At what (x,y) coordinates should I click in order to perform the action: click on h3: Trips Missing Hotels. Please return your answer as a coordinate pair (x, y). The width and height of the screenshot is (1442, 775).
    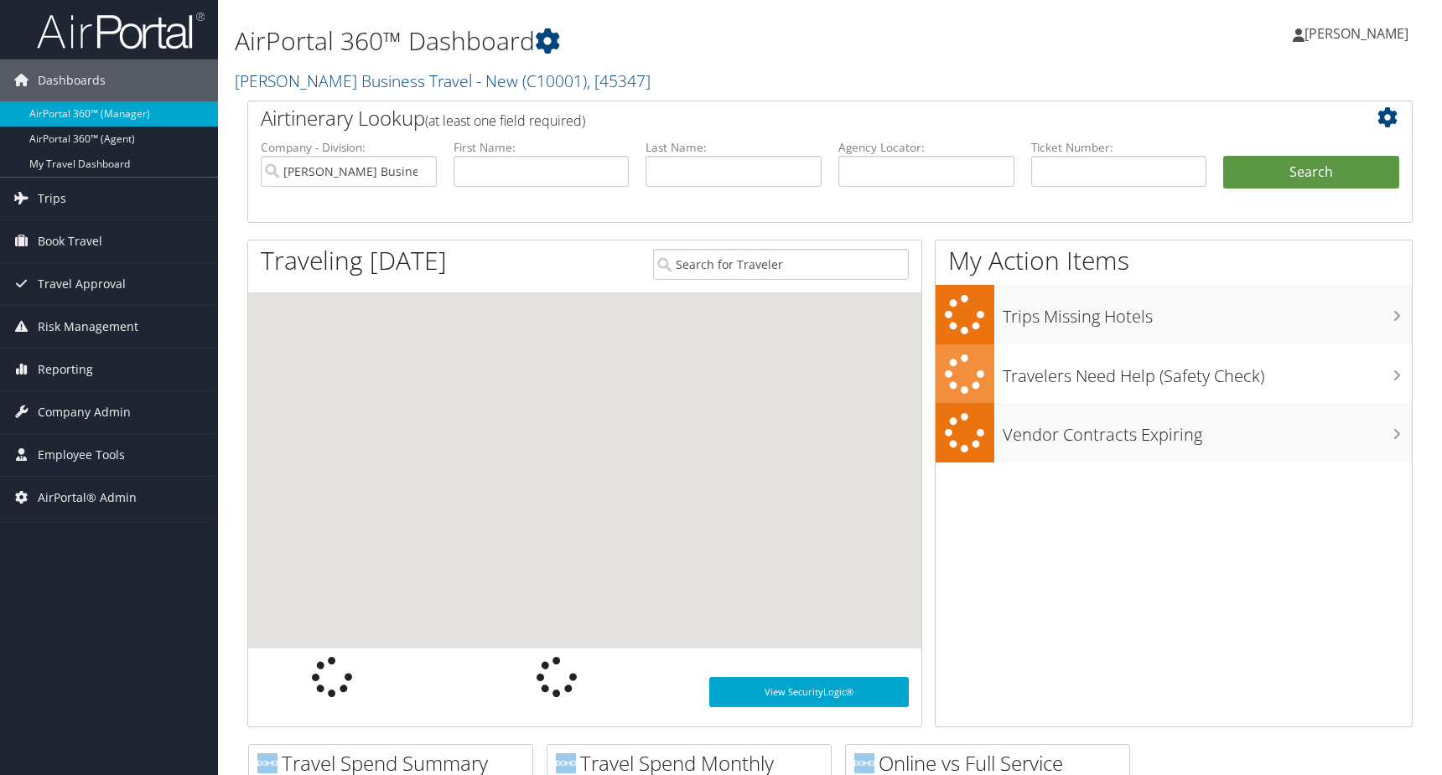
    Looking at the image, I should click on (1207, 313).